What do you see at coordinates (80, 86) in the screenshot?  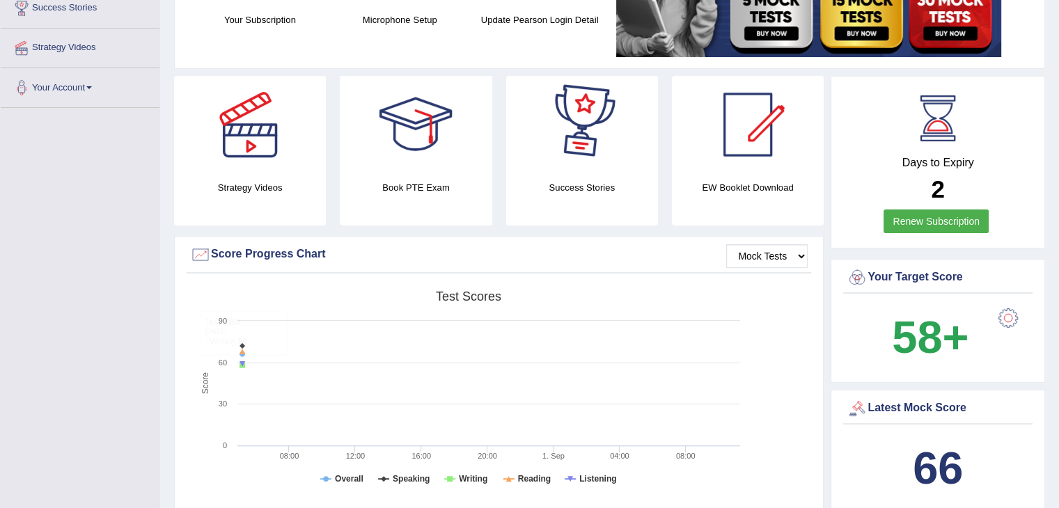 I see `a: Your Account` at bounding box center [80, 86].